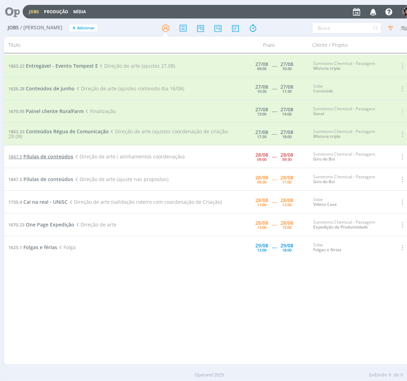 The height and width of the screenshot is (381, 407). Describe the element at coordinates (15, 202) in the screenshot. I see `span: 1735.4` at that location.